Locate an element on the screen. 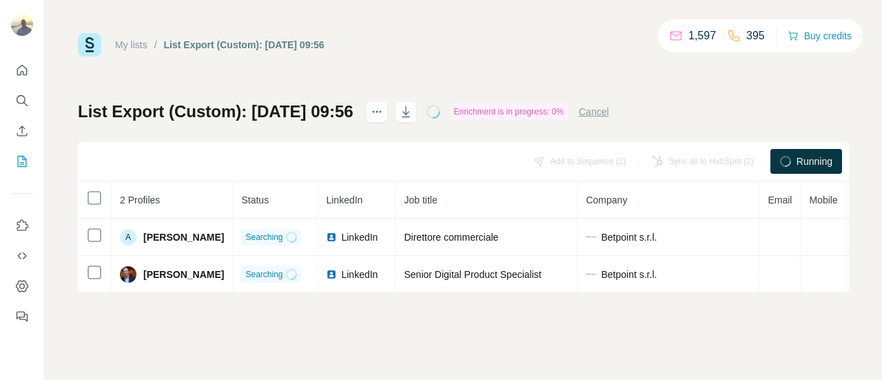  span: Senior Digital Product Specialist is located at coordinates (472, 274).